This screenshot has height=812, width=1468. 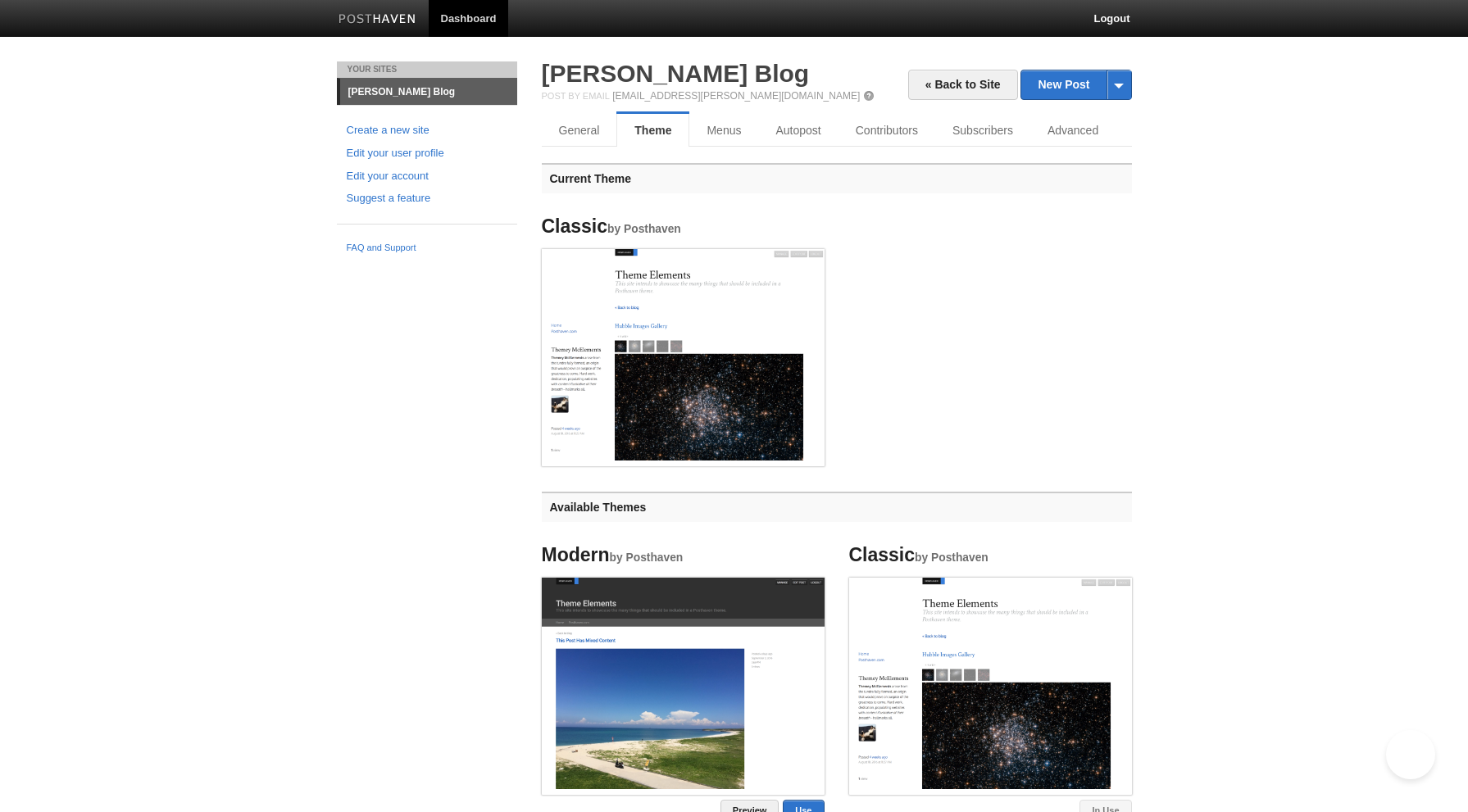 I want to click on li: Your Sites, so click(x=427, y=70).